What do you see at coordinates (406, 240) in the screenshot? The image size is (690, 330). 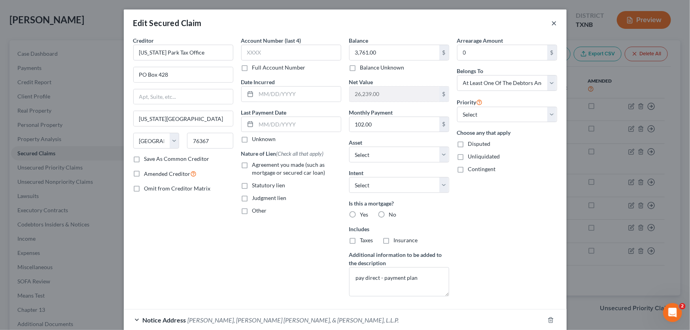 I see `span: Insurance` at bounding box center [406, 240].